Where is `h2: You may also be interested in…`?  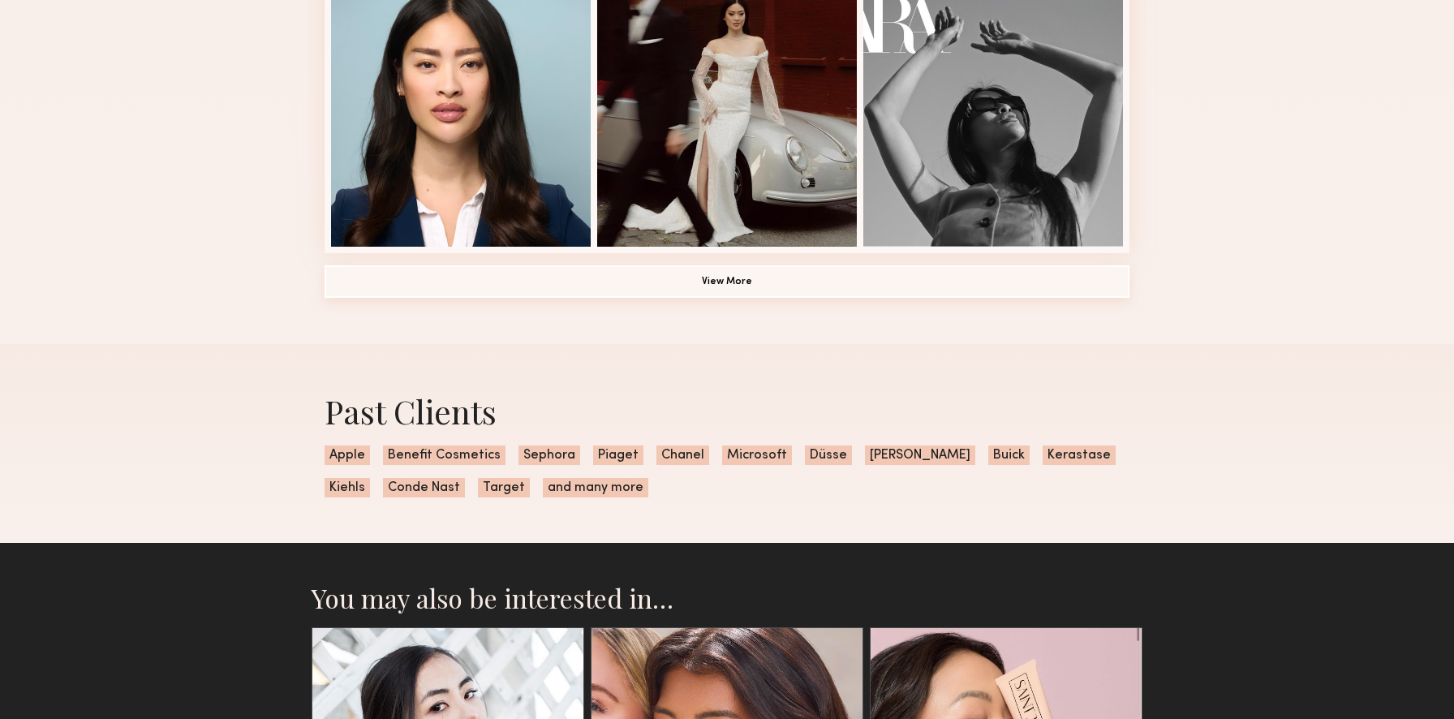 h2: You may also be interested in… is located at coordinates (727, 598).